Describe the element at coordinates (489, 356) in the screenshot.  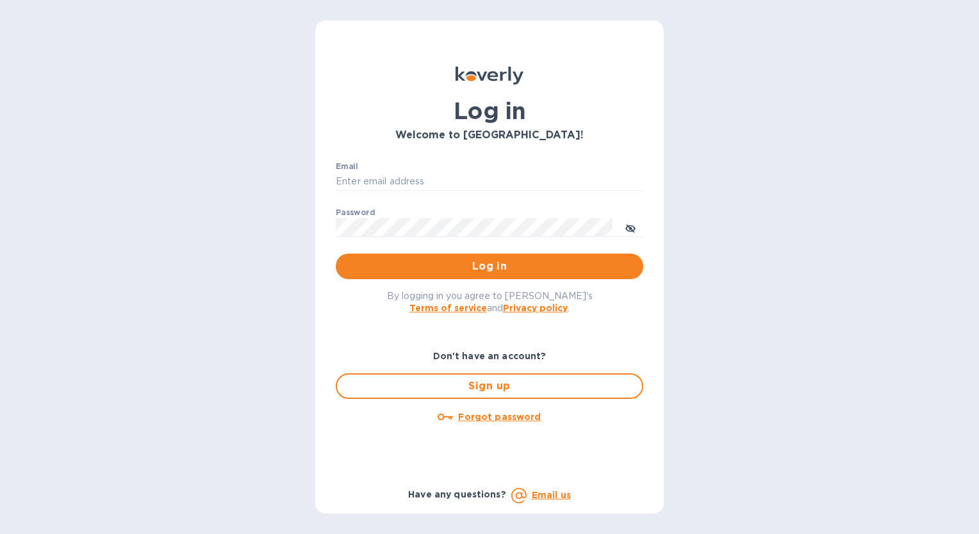
I see `b: Don't have an account?` at that location.